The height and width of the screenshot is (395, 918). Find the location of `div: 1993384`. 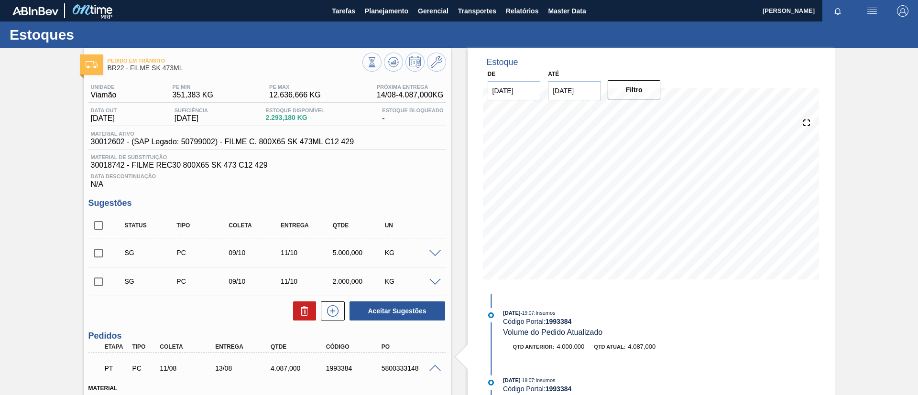

div: 1993384 is located at coordinates (355, 368).